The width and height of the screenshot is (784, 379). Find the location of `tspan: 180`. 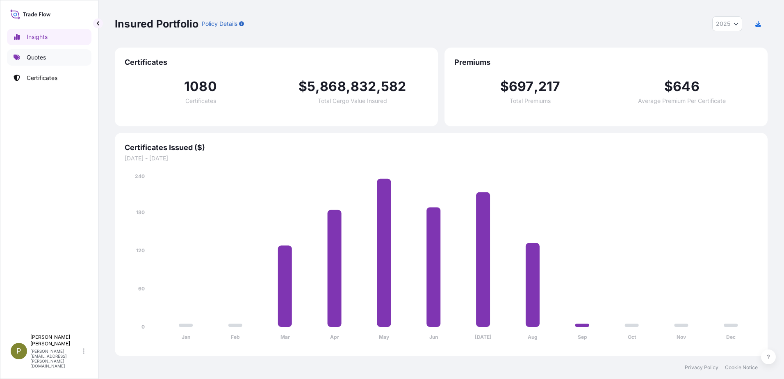

tspan: 180 is located at coordinates (140, 212).